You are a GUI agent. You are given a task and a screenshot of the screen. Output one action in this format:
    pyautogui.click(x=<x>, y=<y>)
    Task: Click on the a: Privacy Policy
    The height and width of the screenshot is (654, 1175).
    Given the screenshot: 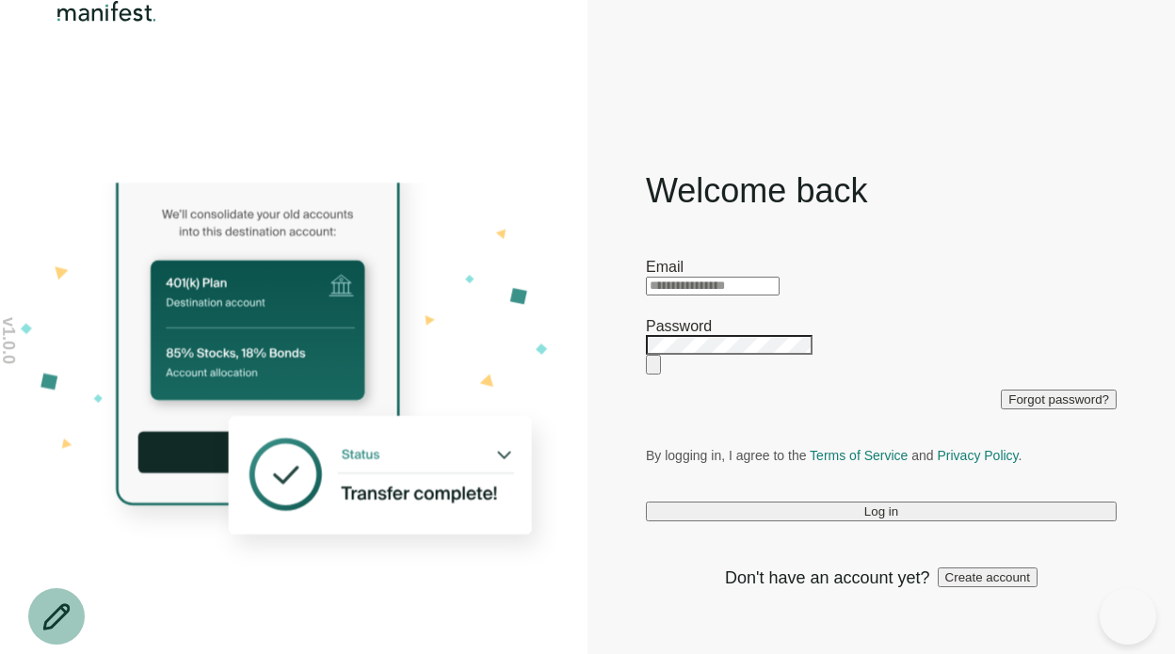 What is the action you would take?
    pyautogui.click(x=977, y=456)
    